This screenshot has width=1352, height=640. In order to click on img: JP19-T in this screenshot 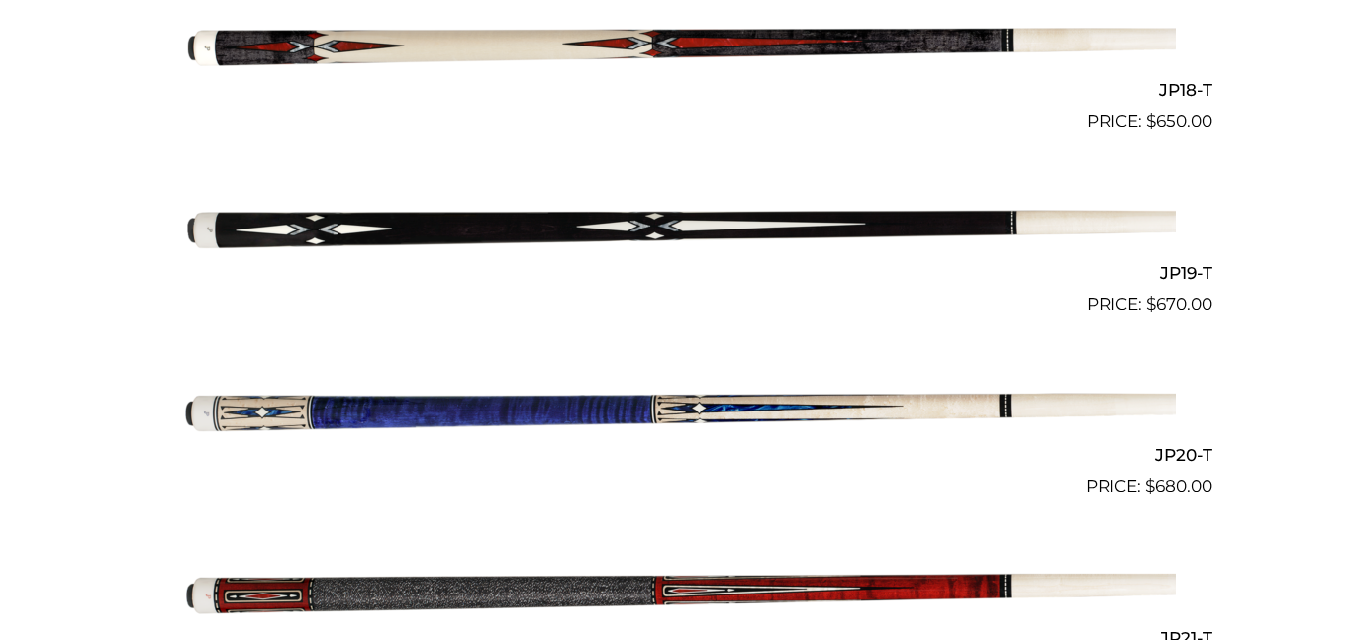, I will do `click(676, 226)`.